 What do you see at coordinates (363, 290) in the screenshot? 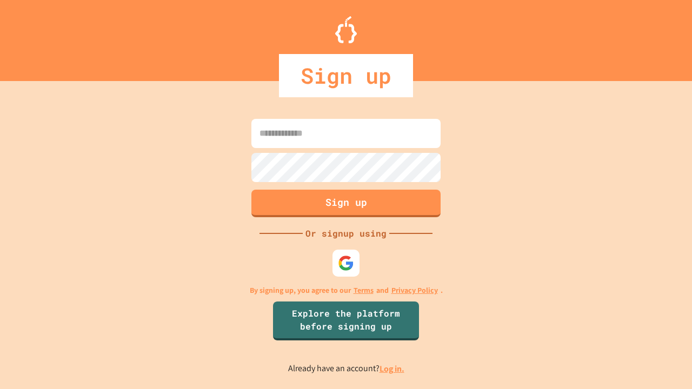
I see `a: Terms` at bounding box center [363, 290].